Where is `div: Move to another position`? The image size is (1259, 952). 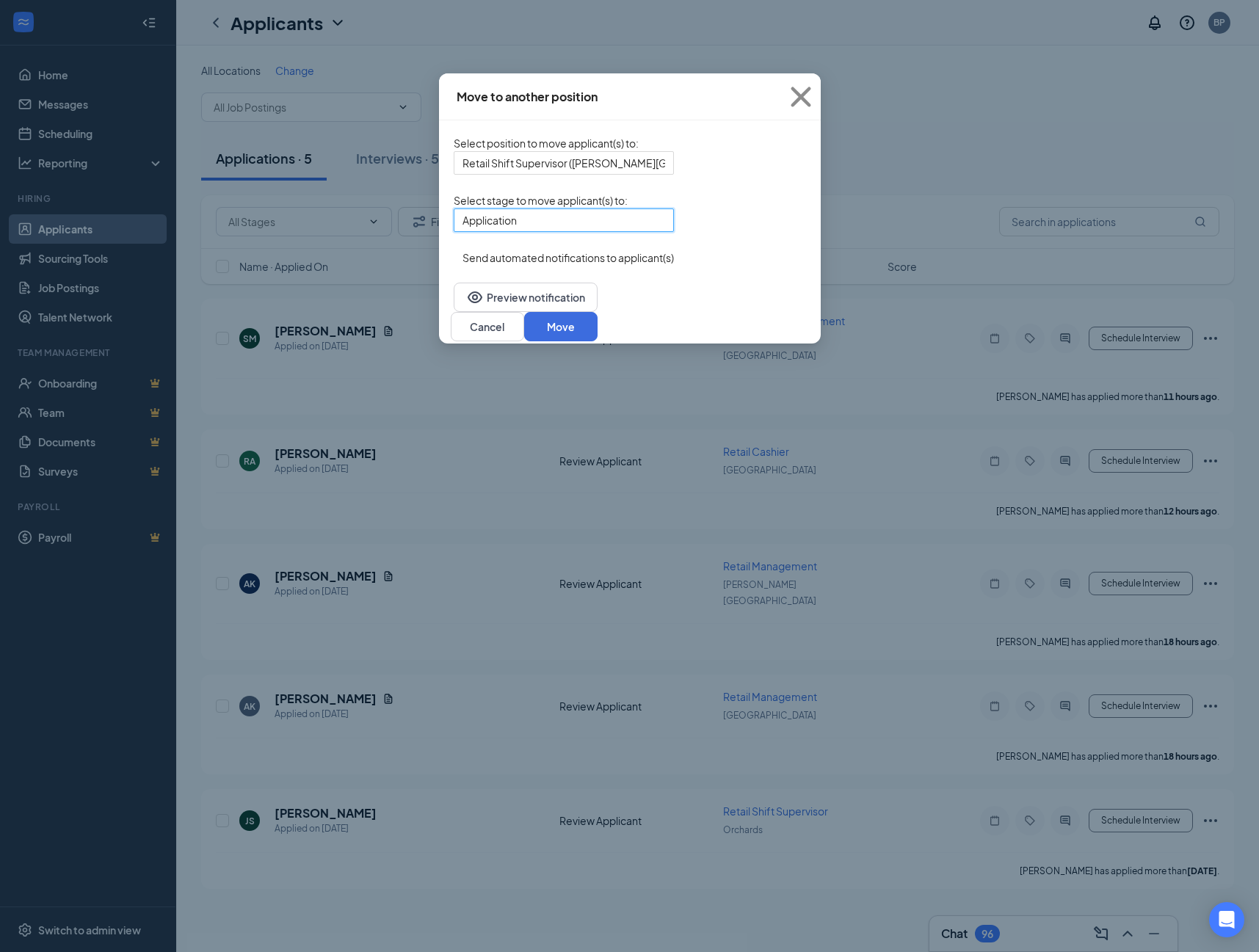
div: Move to another position is located at coordinates (527, 97).